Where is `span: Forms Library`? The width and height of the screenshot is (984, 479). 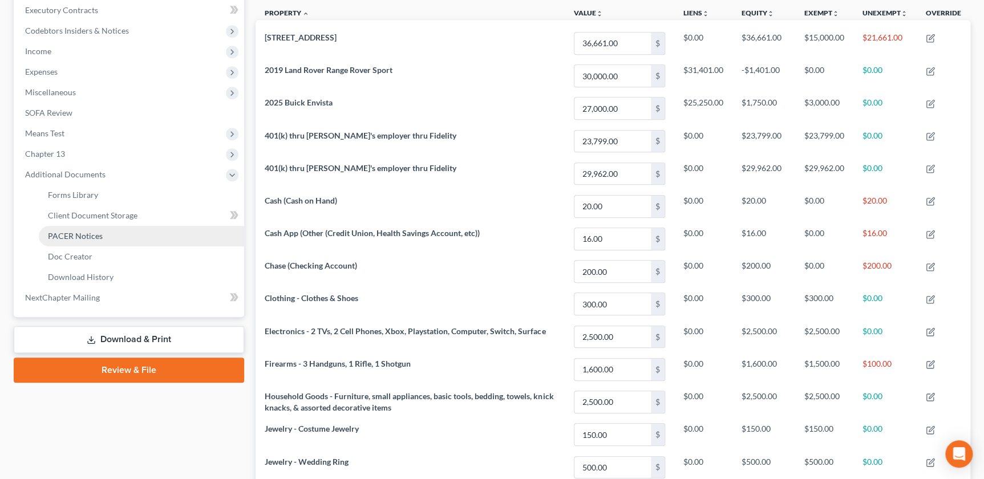 span: Forms Library is located at coordinates (73, 194).